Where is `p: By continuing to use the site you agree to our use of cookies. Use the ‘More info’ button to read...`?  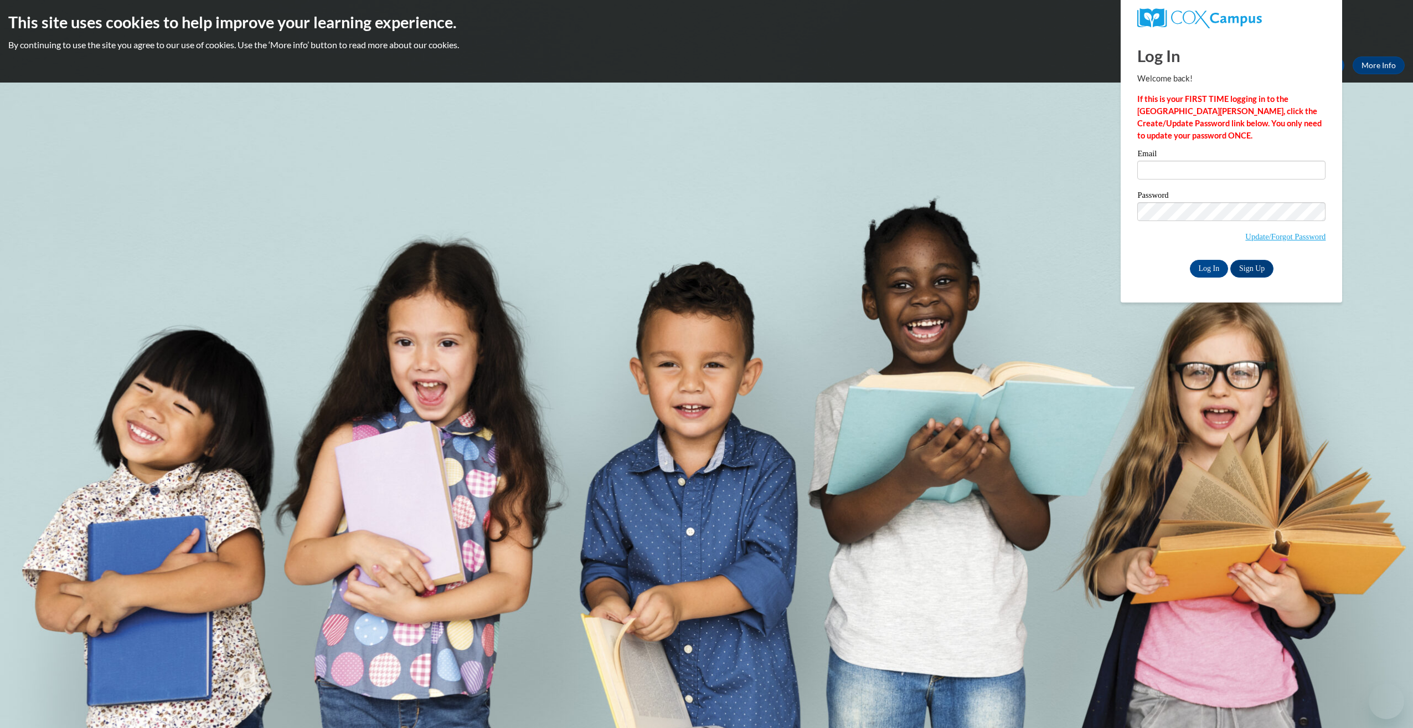
p: By continuing to use the site you agree to our use of cookies. Use the ‘More info’ button to read... is located at coordinates (707, 45).